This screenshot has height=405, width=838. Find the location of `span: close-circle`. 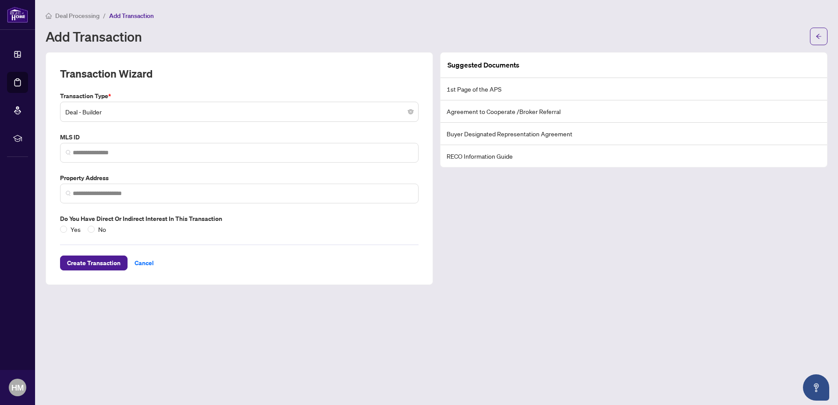

span: close-circle is located at coordinates (410, 112).